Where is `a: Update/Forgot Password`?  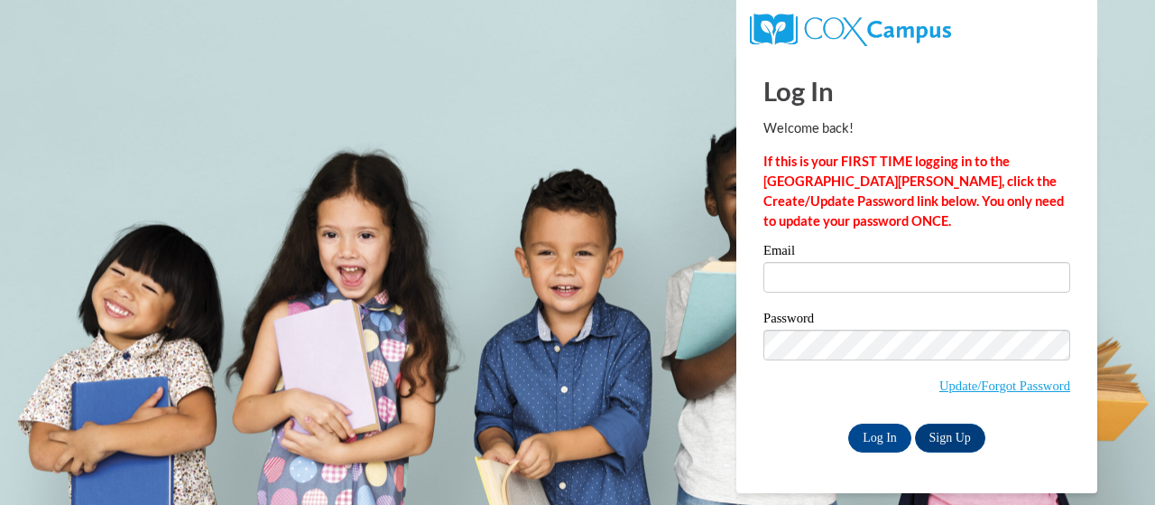 a: Update/Forgot Password is located at coordinates (1005, 385).